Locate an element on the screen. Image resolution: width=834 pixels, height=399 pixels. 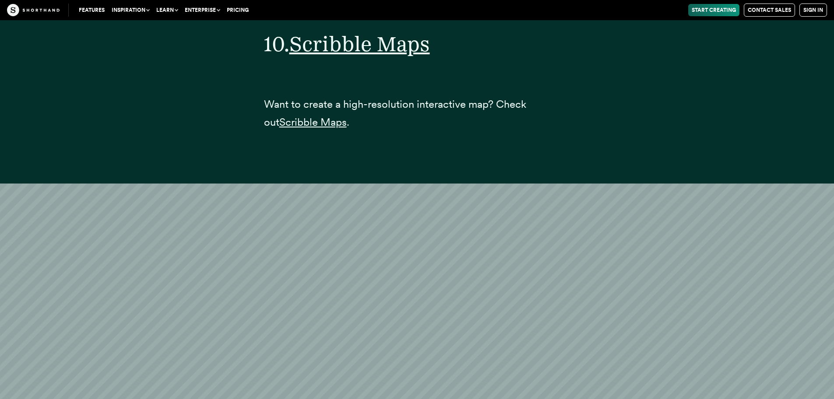
a: Contact Sales is located at coordinates (769, 10).